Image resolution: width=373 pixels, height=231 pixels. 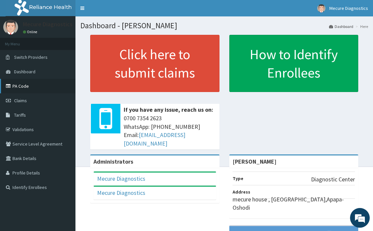 What do you see at coordinates (20, 115) in the screenshot?
I see `span: Tariffs` at bounding box center [20, 115].